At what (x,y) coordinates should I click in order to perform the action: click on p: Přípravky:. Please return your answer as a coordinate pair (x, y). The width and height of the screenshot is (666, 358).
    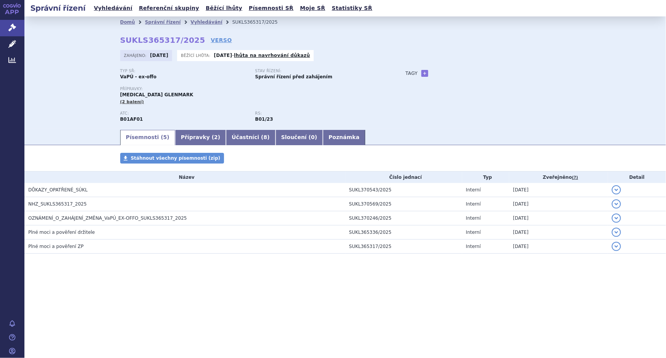
    Looking at the image, I should click on (255, 89).